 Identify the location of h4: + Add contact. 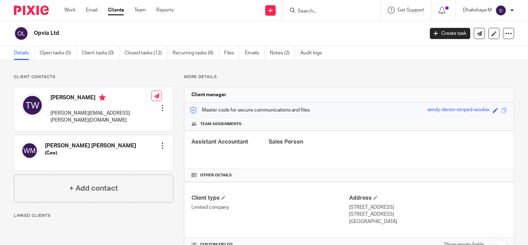
(94, 188).